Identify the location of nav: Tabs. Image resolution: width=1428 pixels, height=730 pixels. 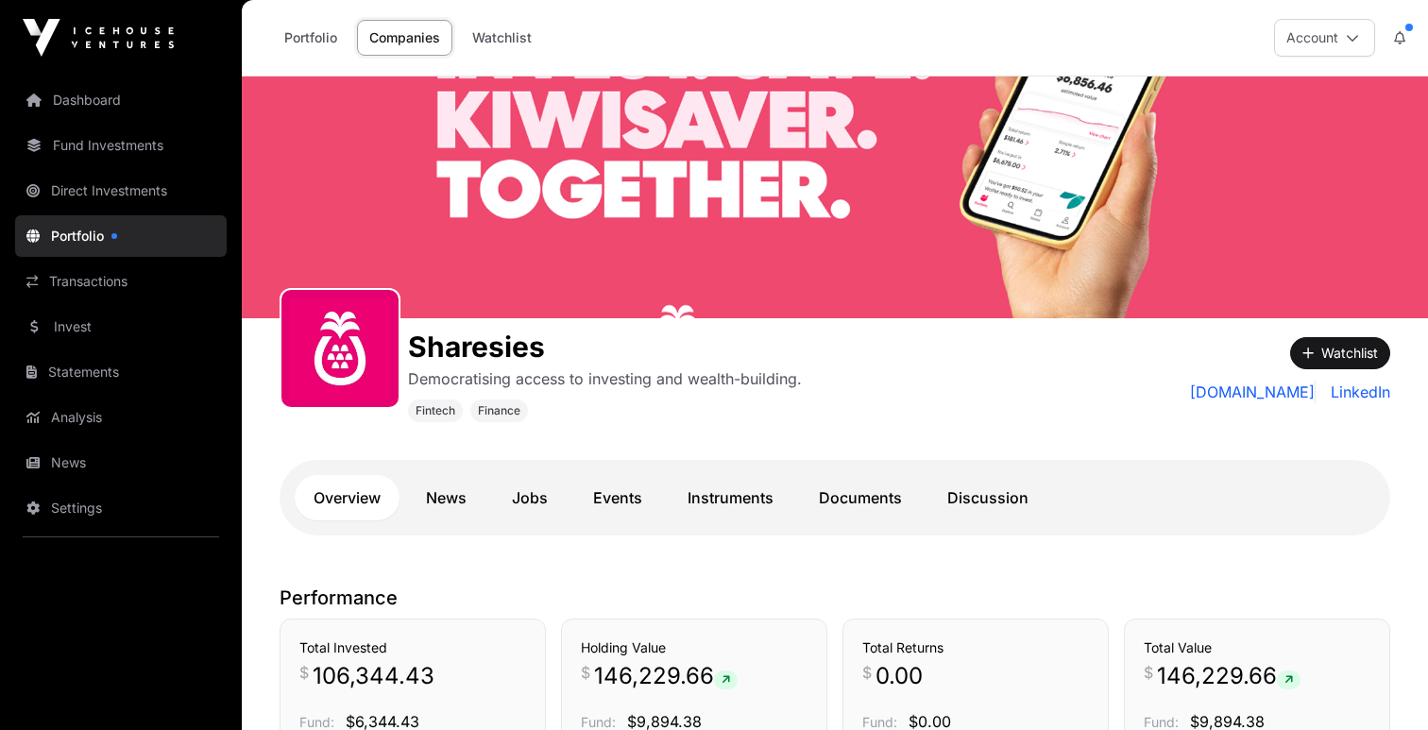
(835, 498).